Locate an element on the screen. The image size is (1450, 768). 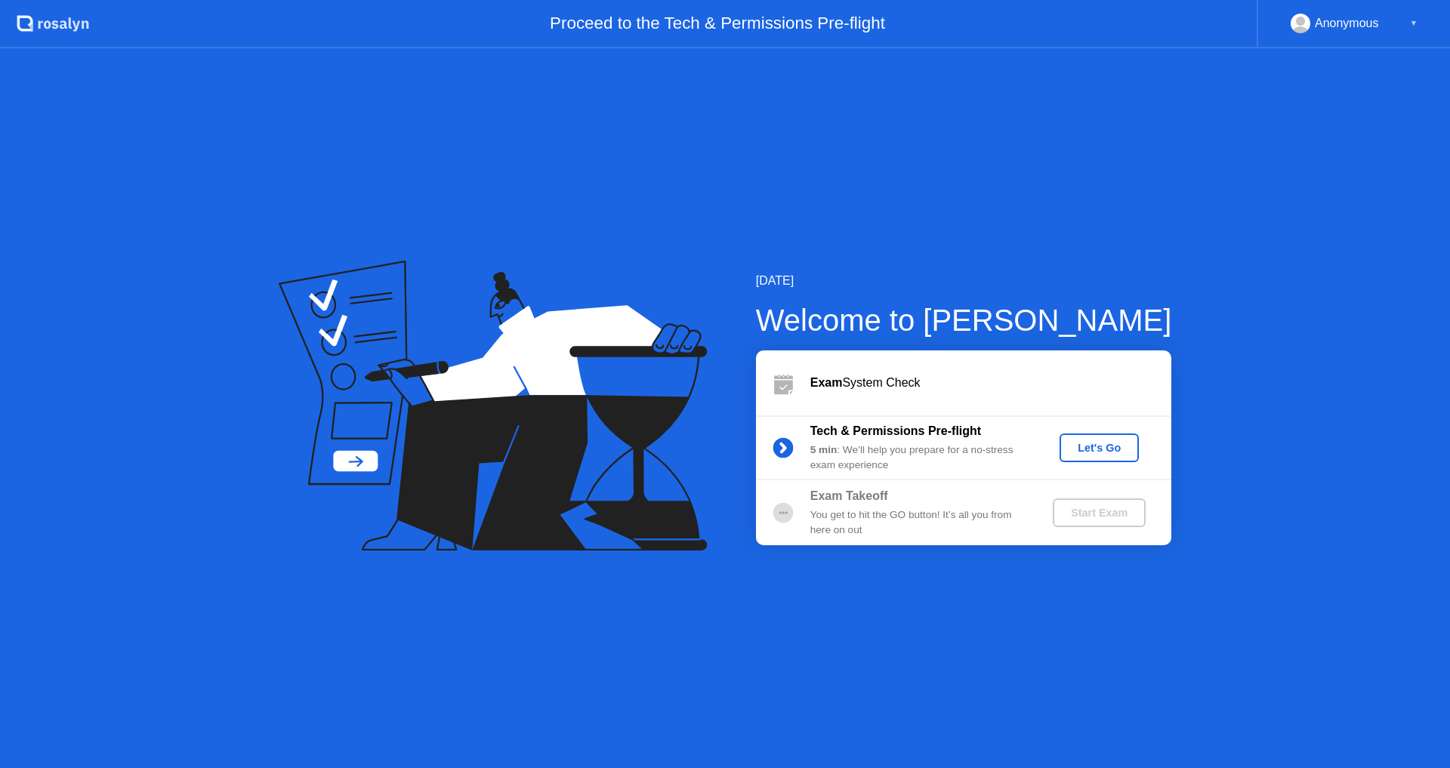
b: Exam is located at coordinates (826, 382).